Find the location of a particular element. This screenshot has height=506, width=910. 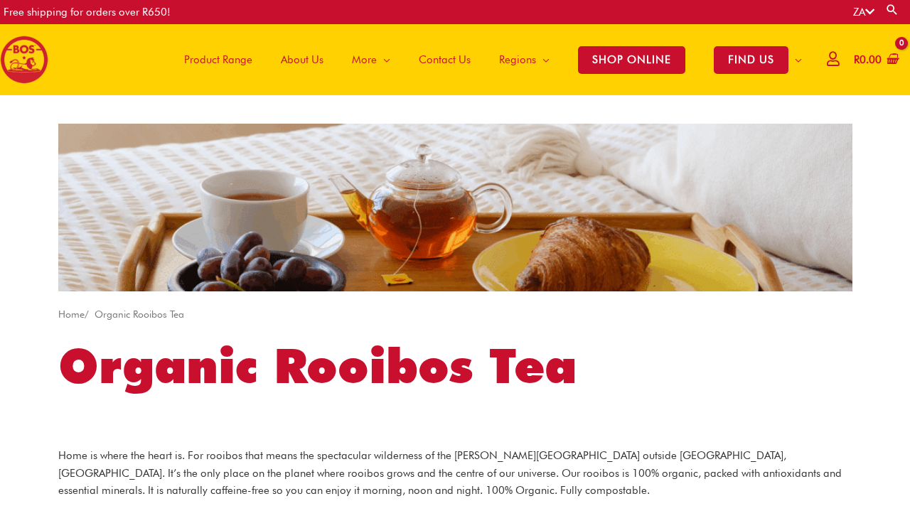

a: Contact Us is located at coordinates (444, 60).